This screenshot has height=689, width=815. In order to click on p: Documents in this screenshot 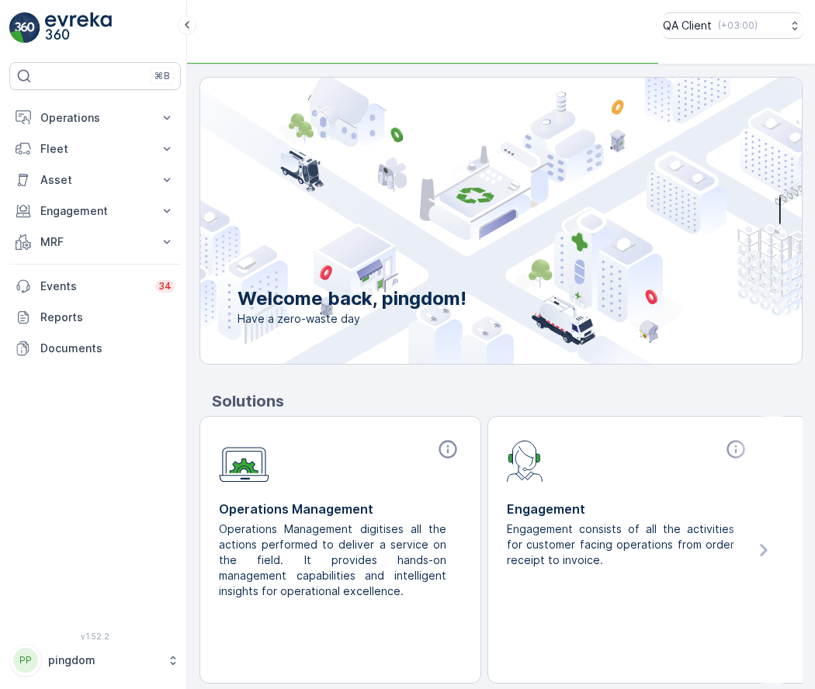, I will do `click(107, 349)`.